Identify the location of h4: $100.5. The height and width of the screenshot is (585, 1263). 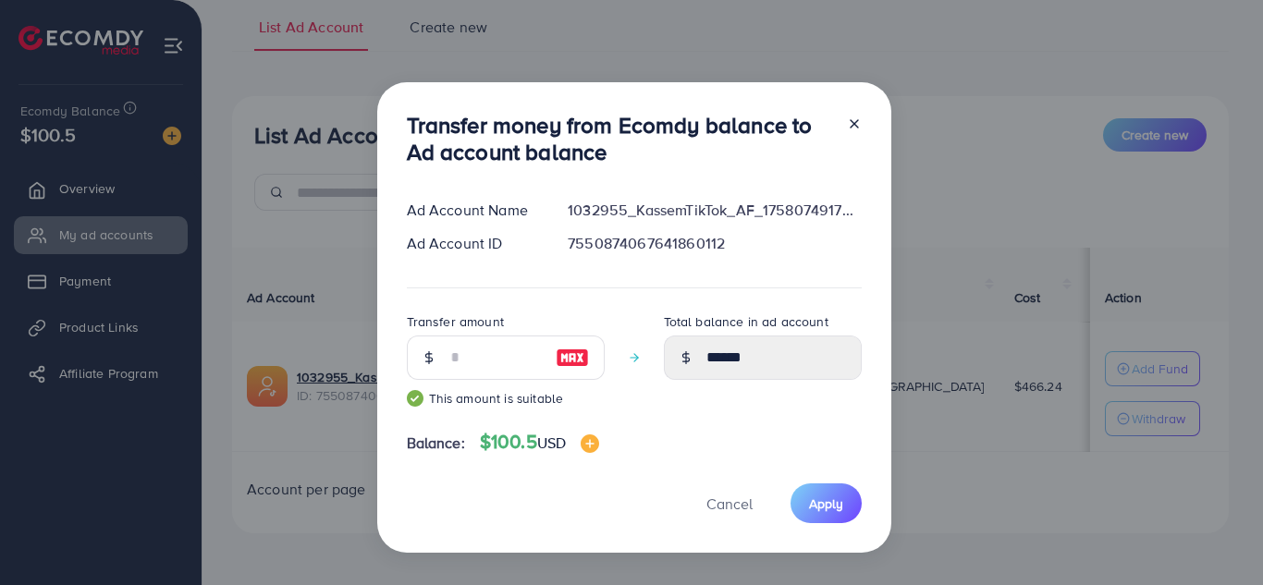
(539, 442).